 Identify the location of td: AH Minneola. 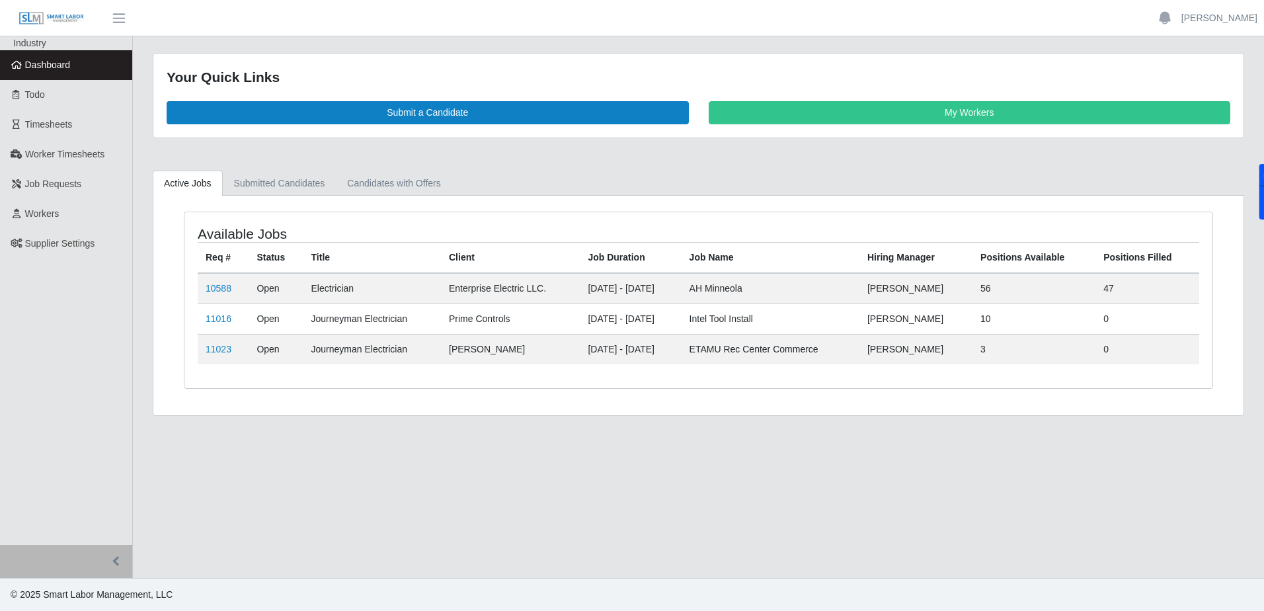
(770, 288).